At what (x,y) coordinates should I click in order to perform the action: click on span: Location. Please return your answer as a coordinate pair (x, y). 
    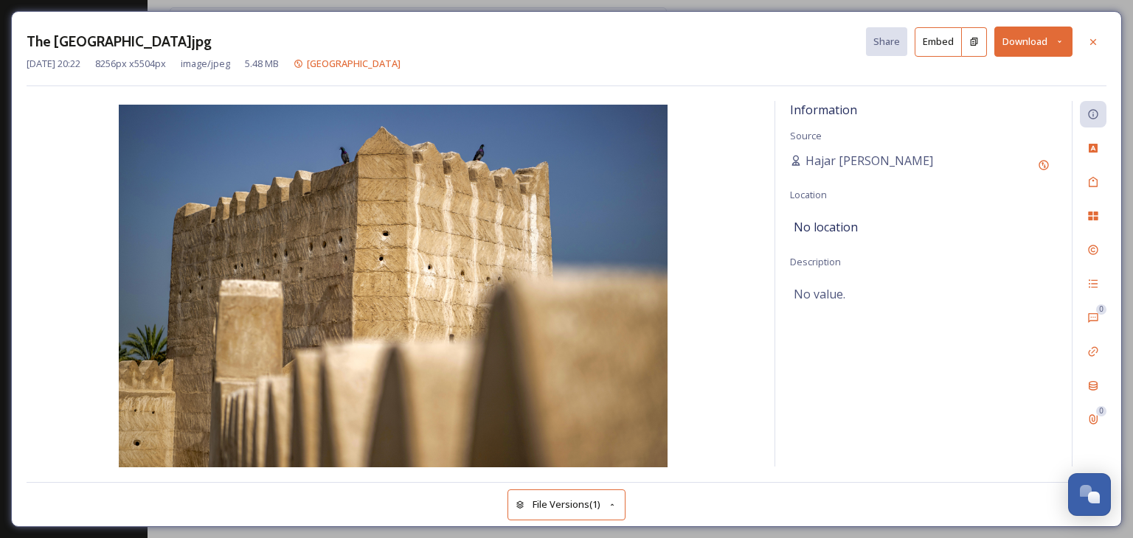
    Looking at the image, I should click on (808, 195).